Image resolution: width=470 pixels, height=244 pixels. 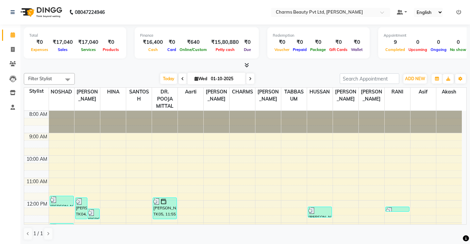 I want to click on span: NOSHAD, so click(x=61, y=92).